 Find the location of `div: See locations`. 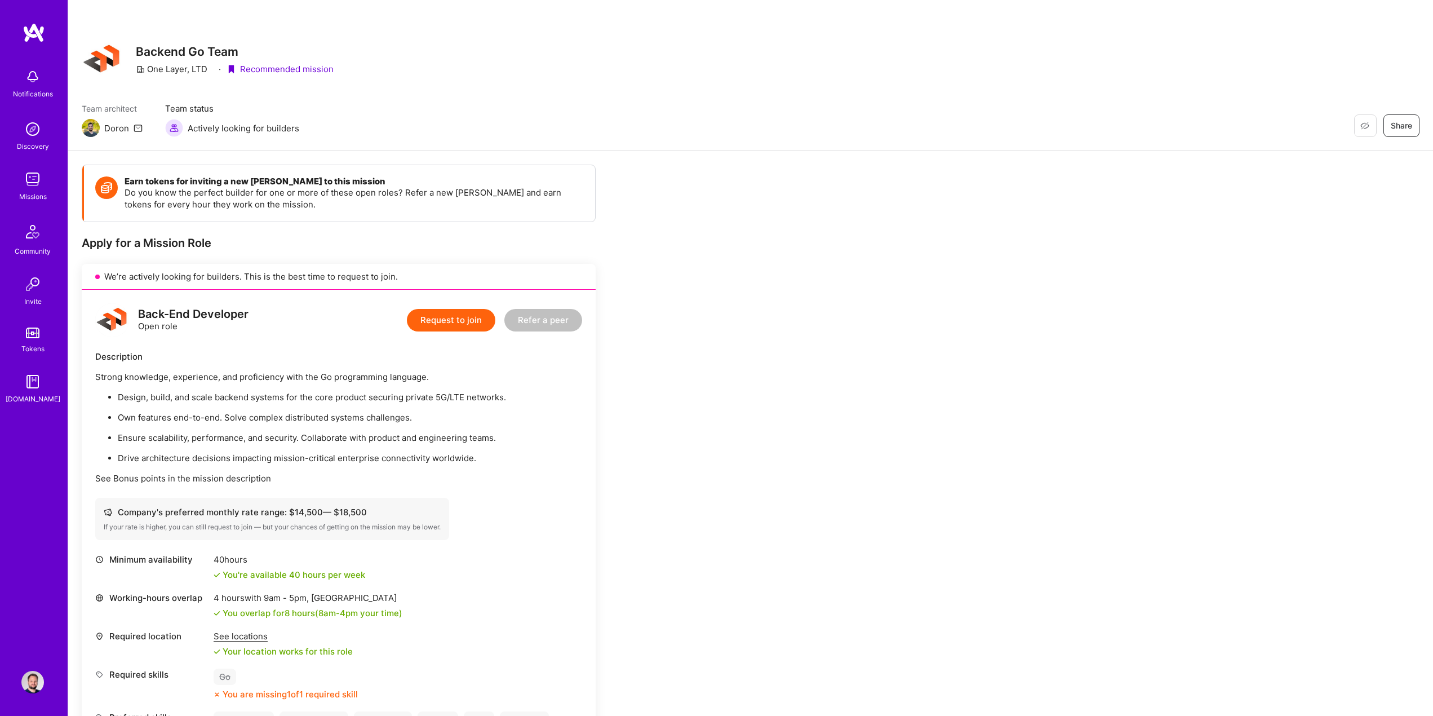

div: See locations is located at coordinates (283, 636).